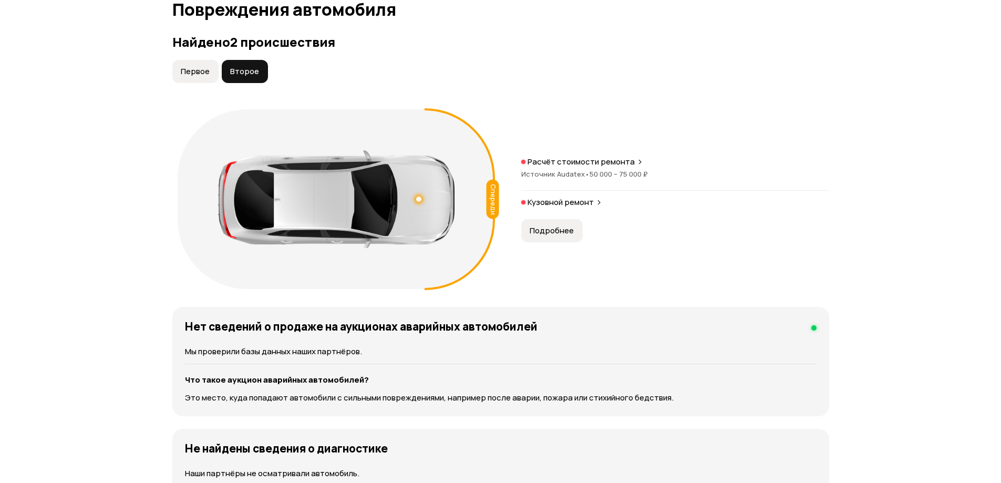 Image resolution: width=1001 pixels, height=483 pixels. I want to click on span: 50 000 – 75 000 ₽, so click(618, 174).